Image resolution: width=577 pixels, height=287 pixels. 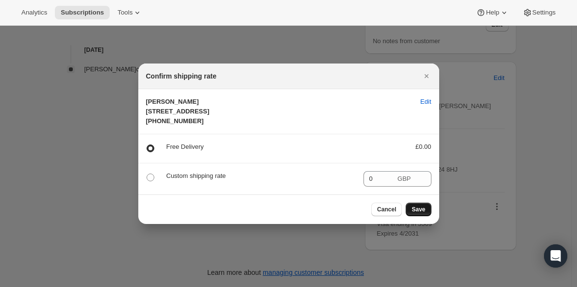 I want to click on button: Close, so click(x=426, y=76).